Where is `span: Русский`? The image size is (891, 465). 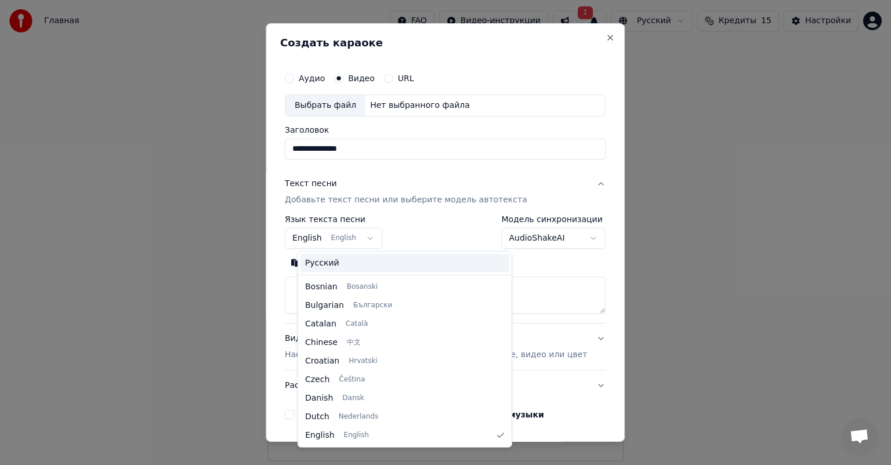 span: Русский is located at coordinates (322, 263).